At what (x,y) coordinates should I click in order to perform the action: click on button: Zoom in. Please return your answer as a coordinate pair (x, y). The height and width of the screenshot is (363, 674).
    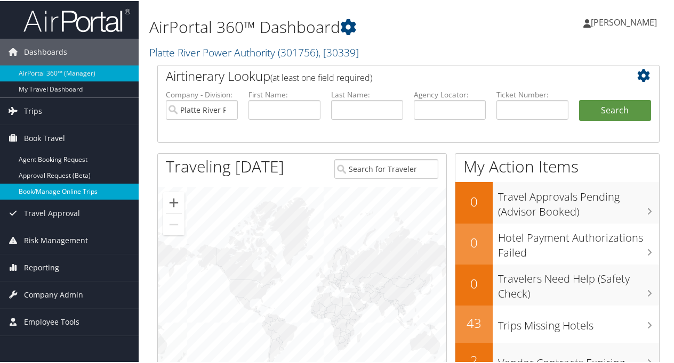
    Looking at the image, I should click on (174, 202).